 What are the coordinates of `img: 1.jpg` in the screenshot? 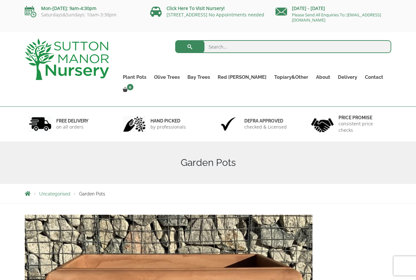 It's located at (40, 124).